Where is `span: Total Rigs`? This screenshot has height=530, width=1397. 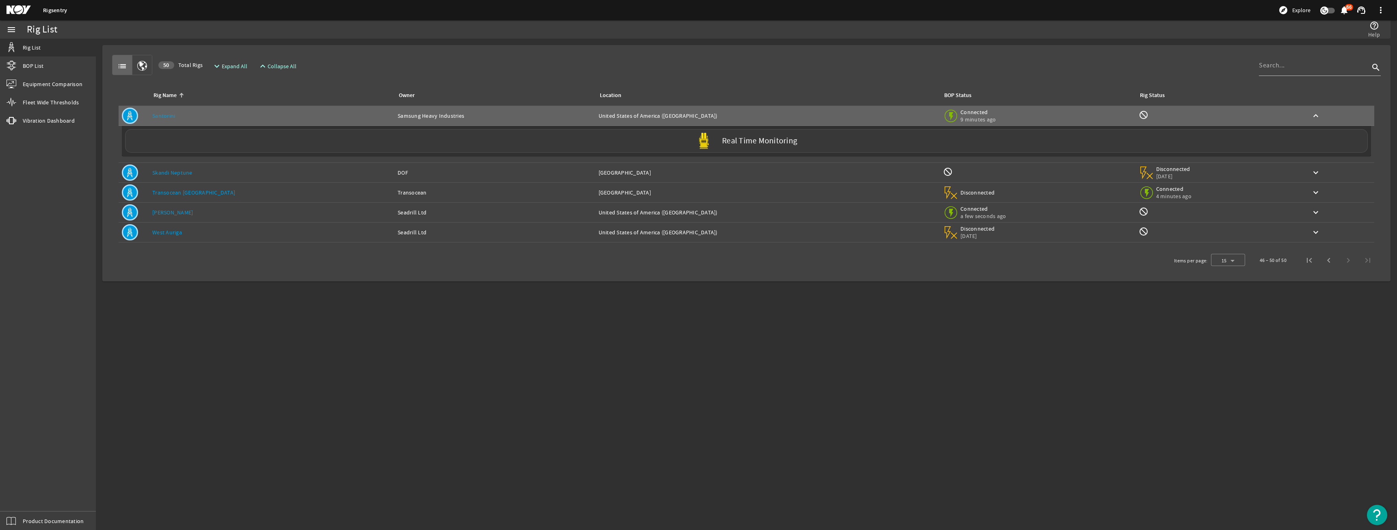
span: Total Rigs is located at coordinates (180, 65).